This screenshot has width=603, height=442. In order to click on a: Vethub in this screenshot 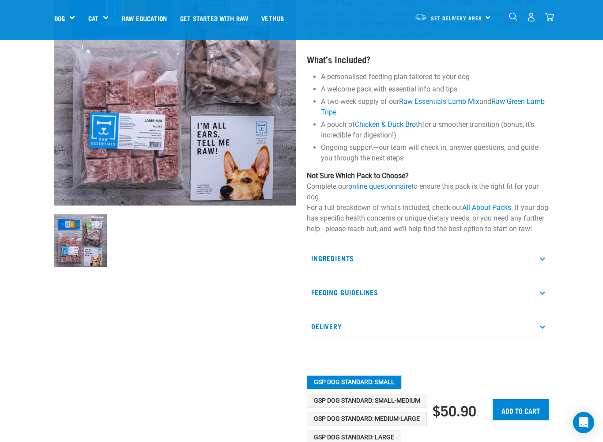, I will do `click(273, 18)`.